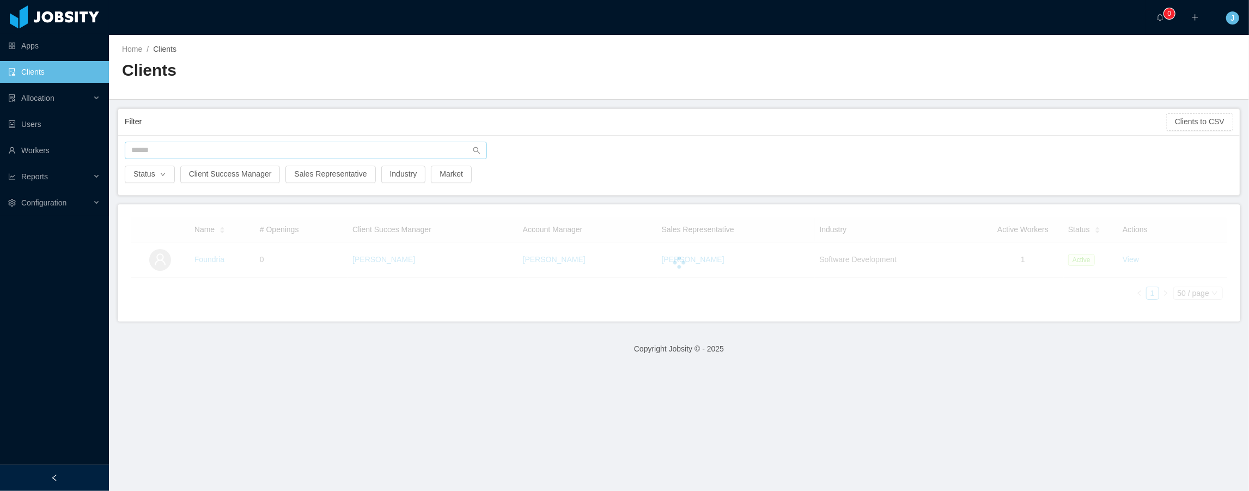 This screenshot has height=491, width=1249. What do you see at coordinates (132, 49) in the screenshot?
I see `a: Home` at bounding box center [132, 49].